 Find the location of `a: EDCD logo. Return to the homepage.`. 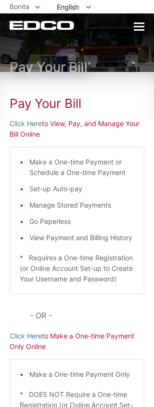

a: EDCD logo. Return to the homepage. is located at coordinates (42, 25).